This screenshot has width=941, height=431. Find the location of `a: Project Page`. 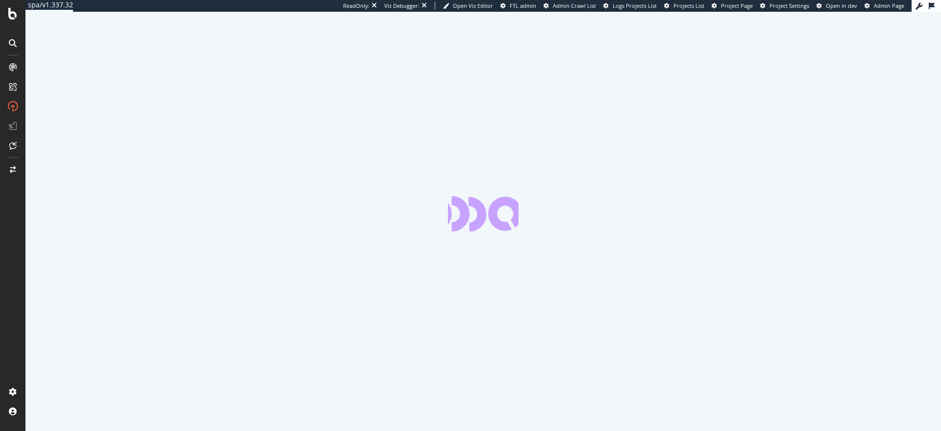

a: Project Page is located at coordinates (732, 6).